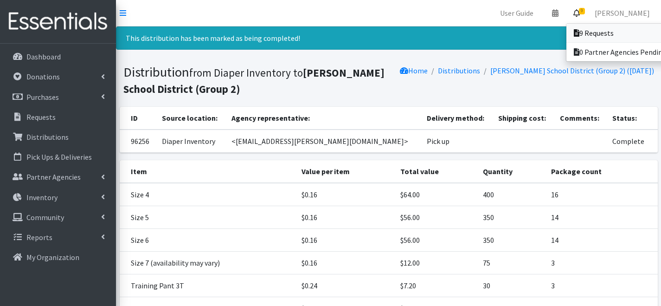  What do you see at coordinates (345, 285) in the screenshot?
I see `td: $0.24` at bounding box center [345, 285].